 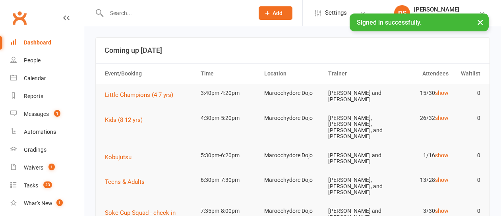 I want to click on a: Automations, so click(x=47, y=132).